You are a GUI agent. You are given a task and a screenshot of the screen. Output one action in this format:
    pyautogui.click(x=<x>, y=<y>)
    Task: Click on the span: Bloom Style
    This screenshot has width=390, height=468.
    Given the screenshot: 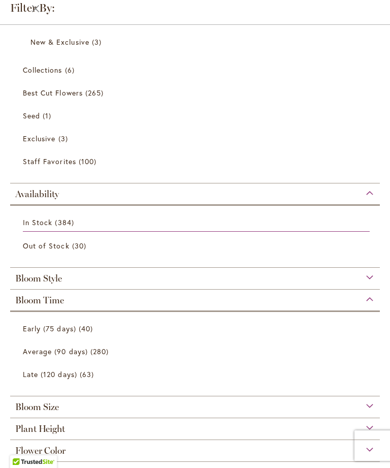 What is the action you would take?
    pyautogui.click(x=39, y=278)
    